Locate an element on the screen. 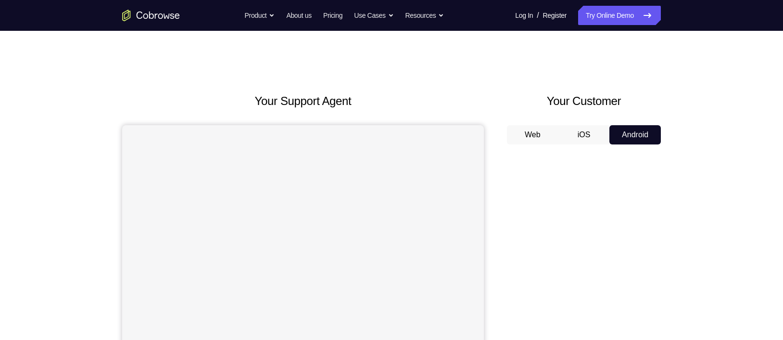 The width and height of the screenshot is (783, 340). h2: Your Support Agent is located at coordinates (303, 101).